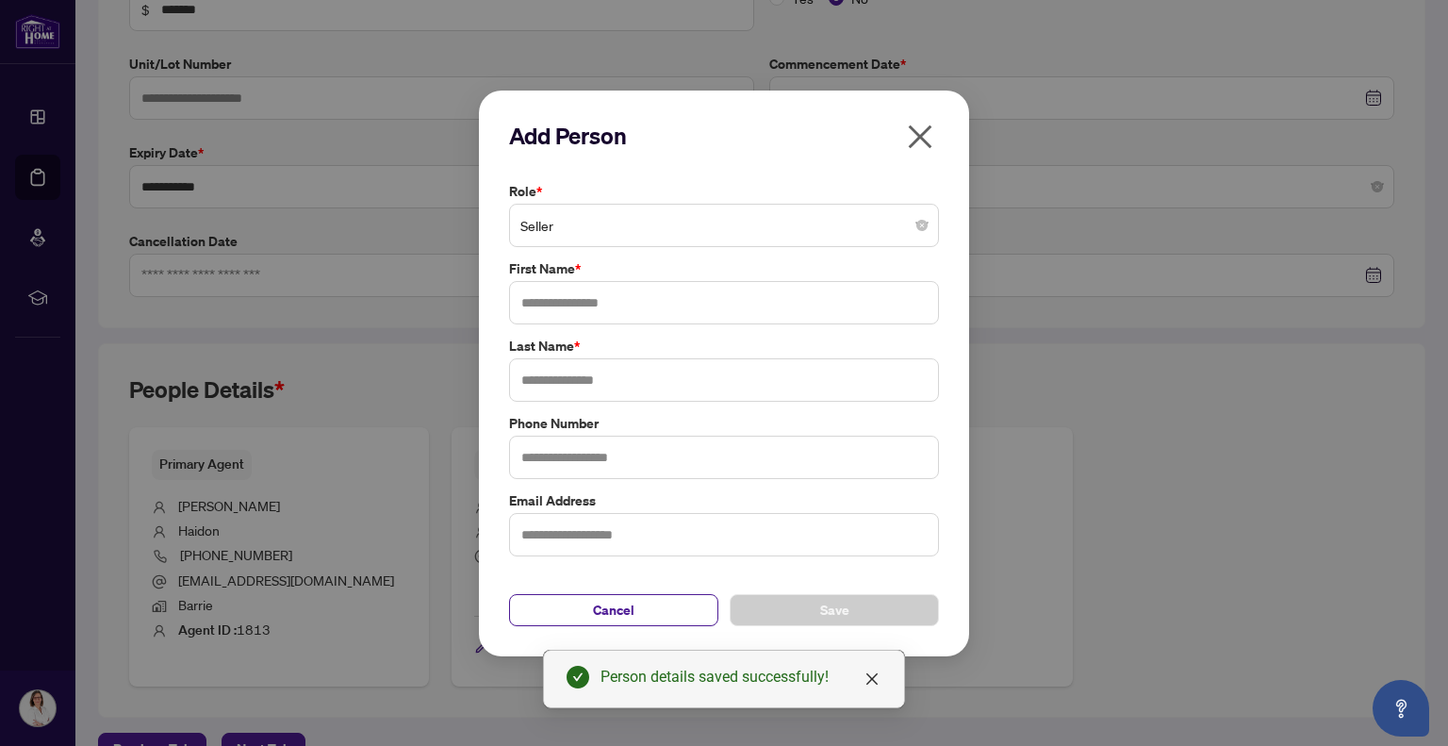 Image resolution: width=1448 pixels, height=746 pixels. I want to click on span: close-circle, so click(922, 225).